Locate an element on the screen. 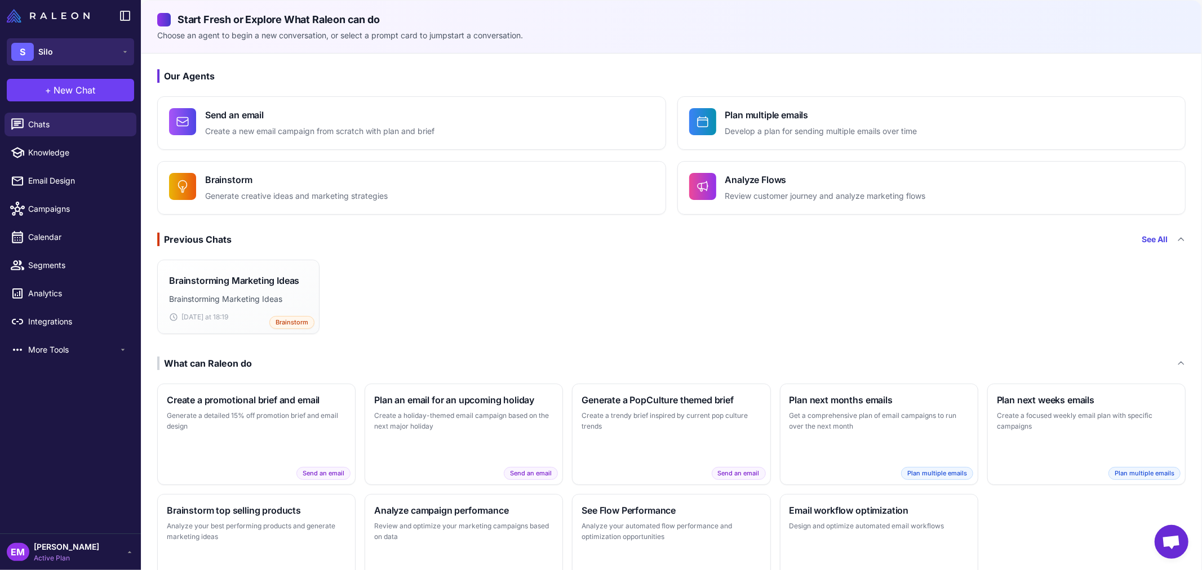 The width and height of the screenshot is (1202, 570). h4: Plan multiple emails is located at coordinates (821, 115).